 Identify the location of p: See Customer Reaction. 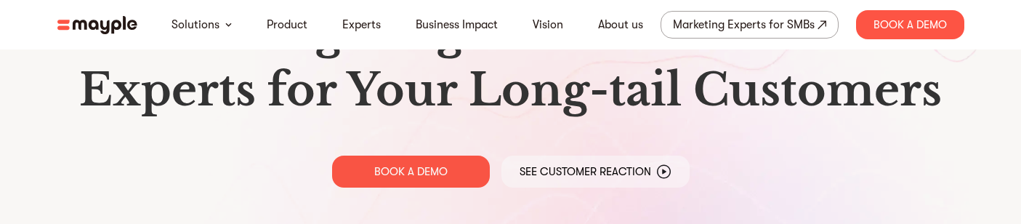
(585, 172).